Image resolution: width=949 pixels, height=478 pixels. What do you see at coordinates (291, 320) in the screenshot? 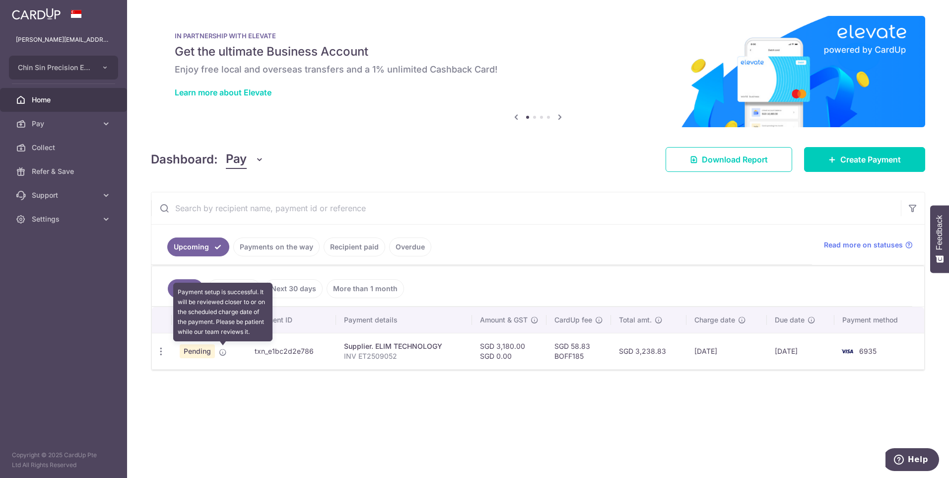
I see `th: Payment ID` at bounding box center [291, 320].